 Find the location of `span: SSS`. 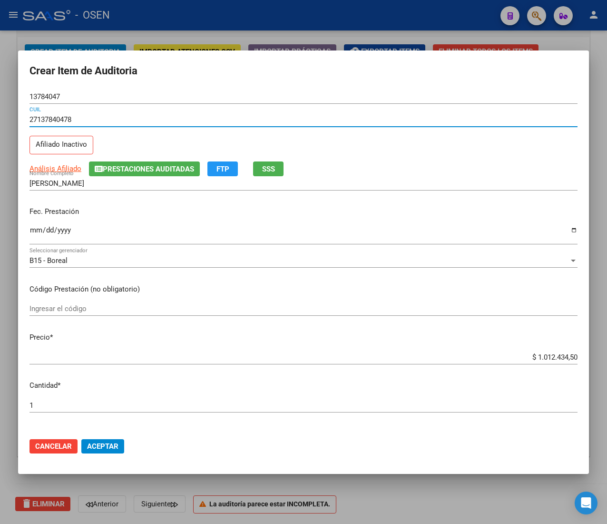

span: SSS is located at coordinates (268, 169).